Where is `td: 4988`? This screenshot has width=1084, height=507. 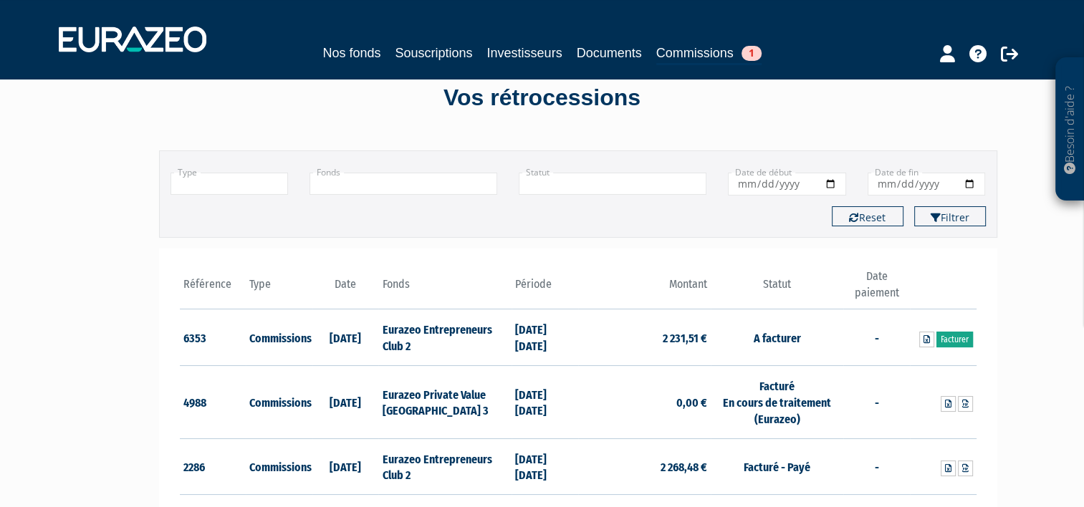 td: 4988 is located at coordinates (213, 403).